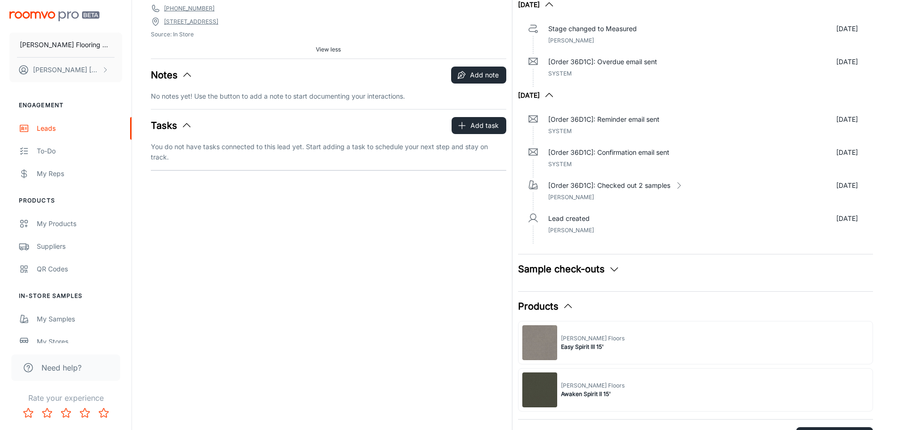  What do you see at coordinates (54, 16) in the screenshot?
I see `img: Roomvo PRO Beta` at bounding box center [54, 16].